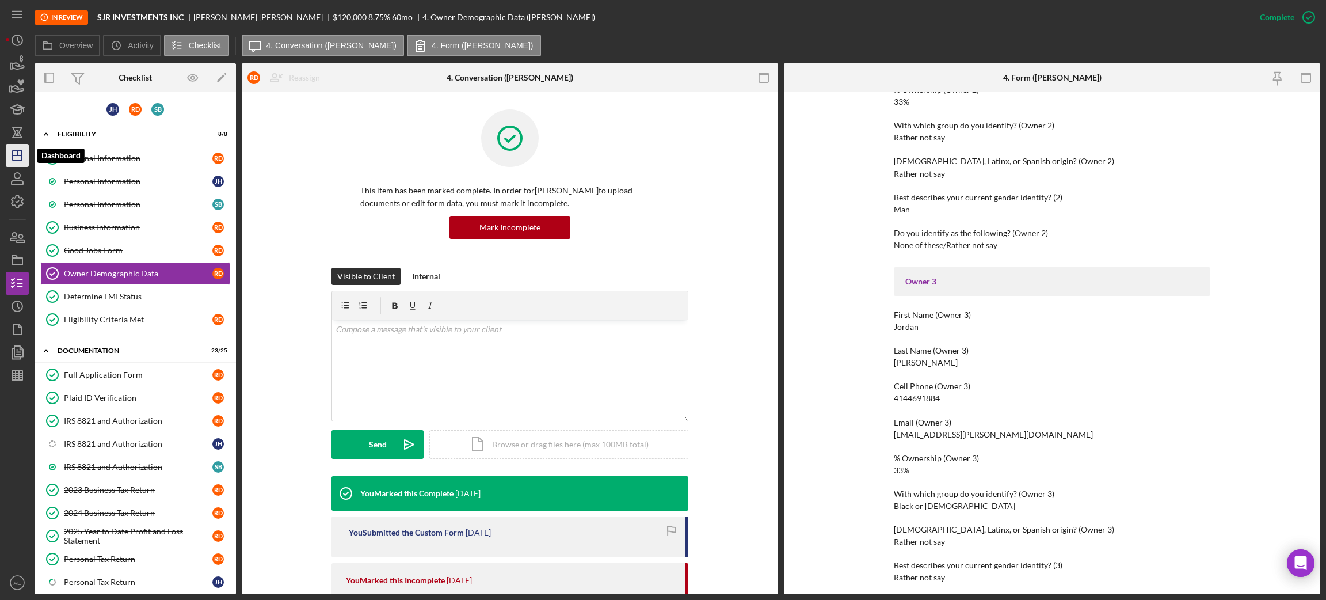  Describe the element at coordinates (1052, 351) in the screenshot. I see `div: Last Name (Owner 3)` at that location.